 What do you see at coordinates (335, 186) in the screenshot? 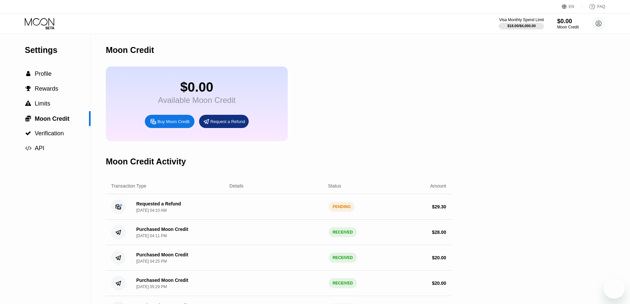
I see `div: Status` at bounding box center [335, 186].